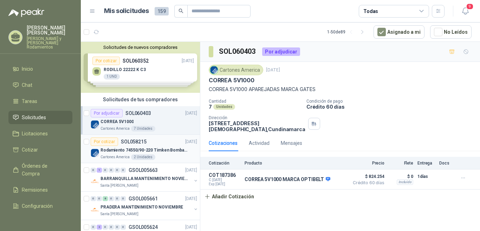  I want to click on div: Actividad, so click(259, 143).